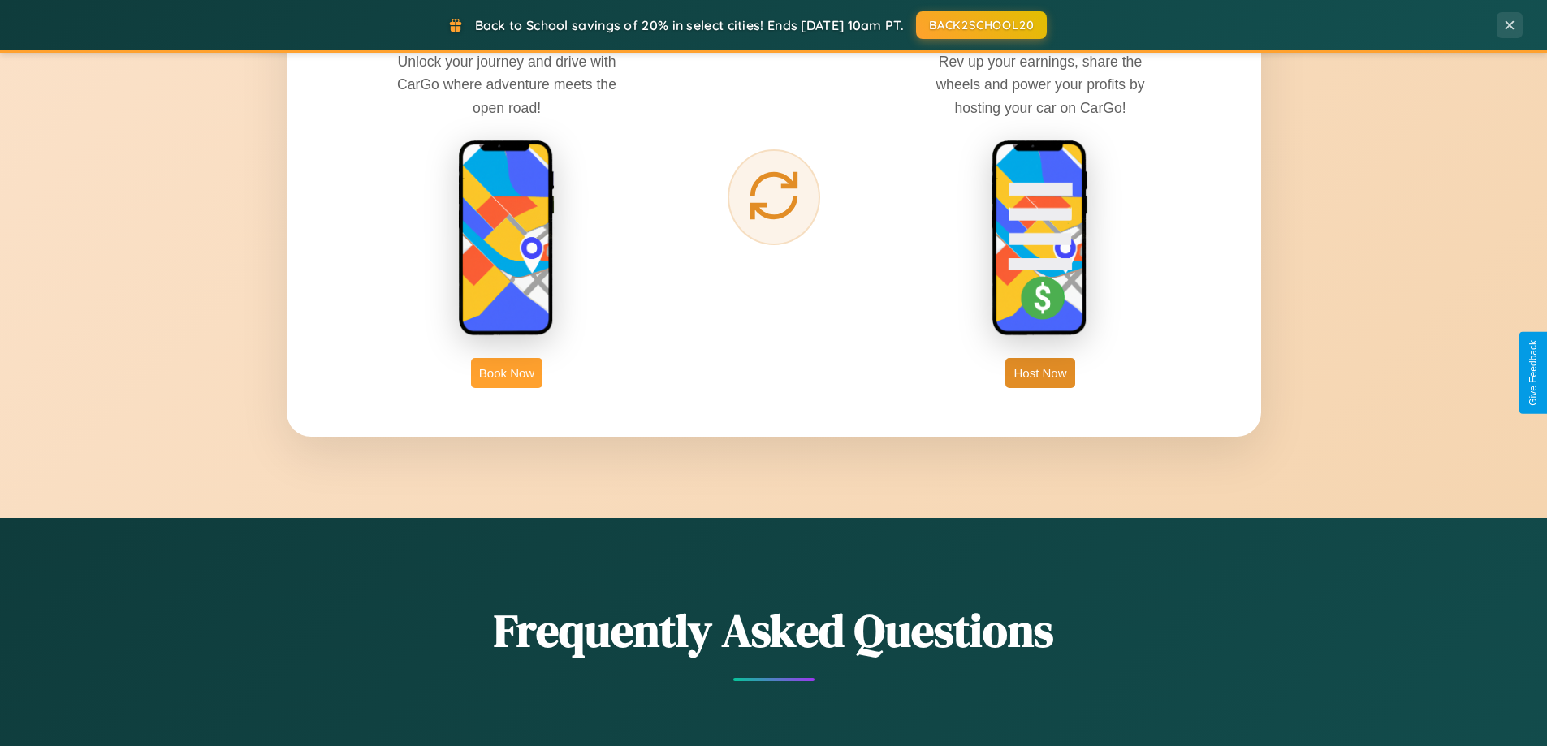 Image resolution: width=1547 pixels, height=746 pixels. What do you see at coordinates (1040, 239) in the screenshot?
I see `img: host phone` at bounding box center [1040, 239].